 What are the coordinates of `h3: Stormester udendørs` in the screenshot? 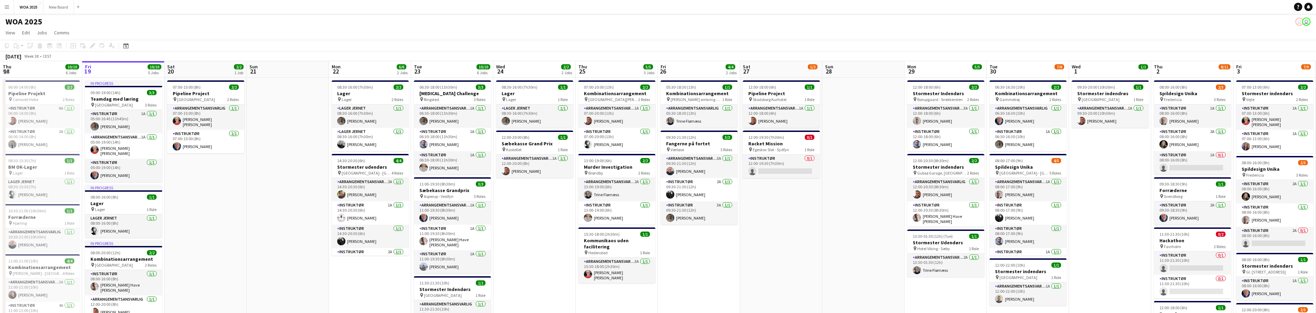 It's located at (370, 167).